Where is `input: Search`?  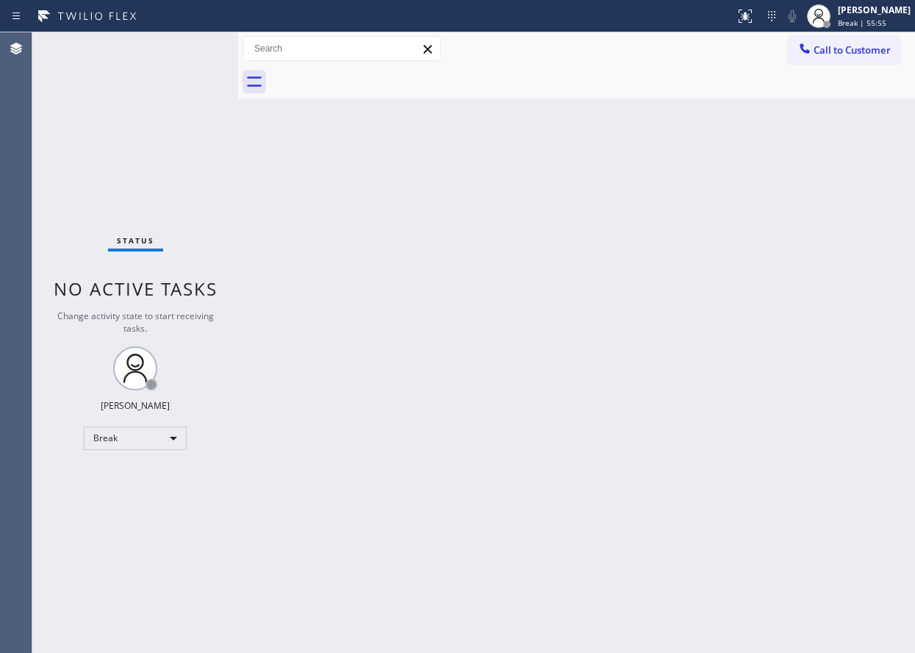
input: Search is located at coordinates (342, 49).